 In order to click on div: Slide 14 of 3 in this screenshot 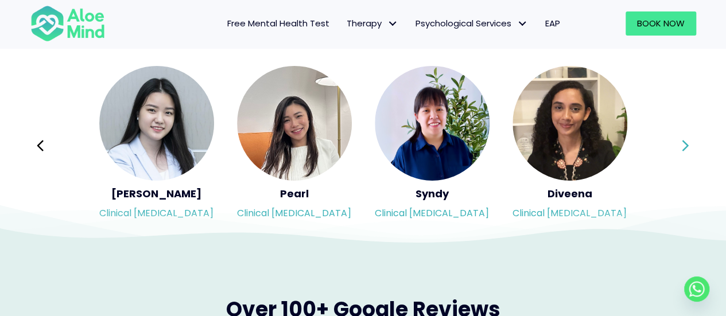, I will do `click(294, 146)`.